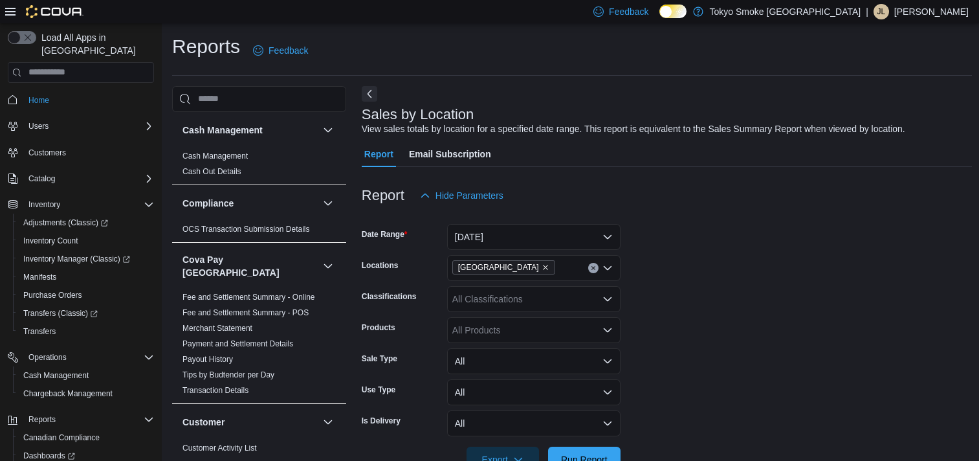  I want to click on a: Canadian Compliance, so click(61, 438).